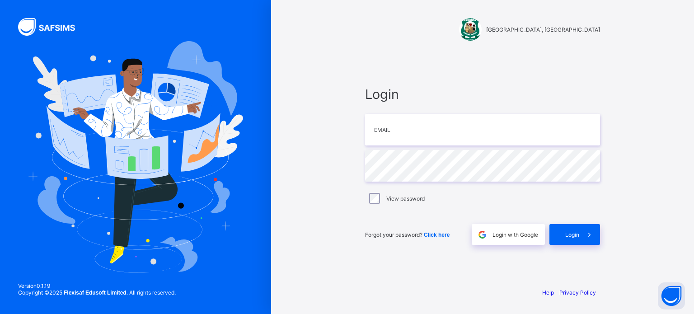 This screenshot has width=694, height=314. Describe the element at coordinates (405, 198) in the screenshot. I see `label: View password` at that location.